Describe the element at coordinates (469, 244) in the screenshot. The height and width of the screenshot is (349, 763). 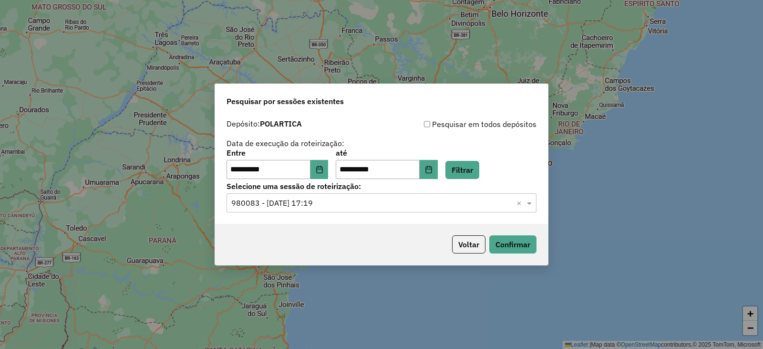
I see `button: Voltar` at that location.